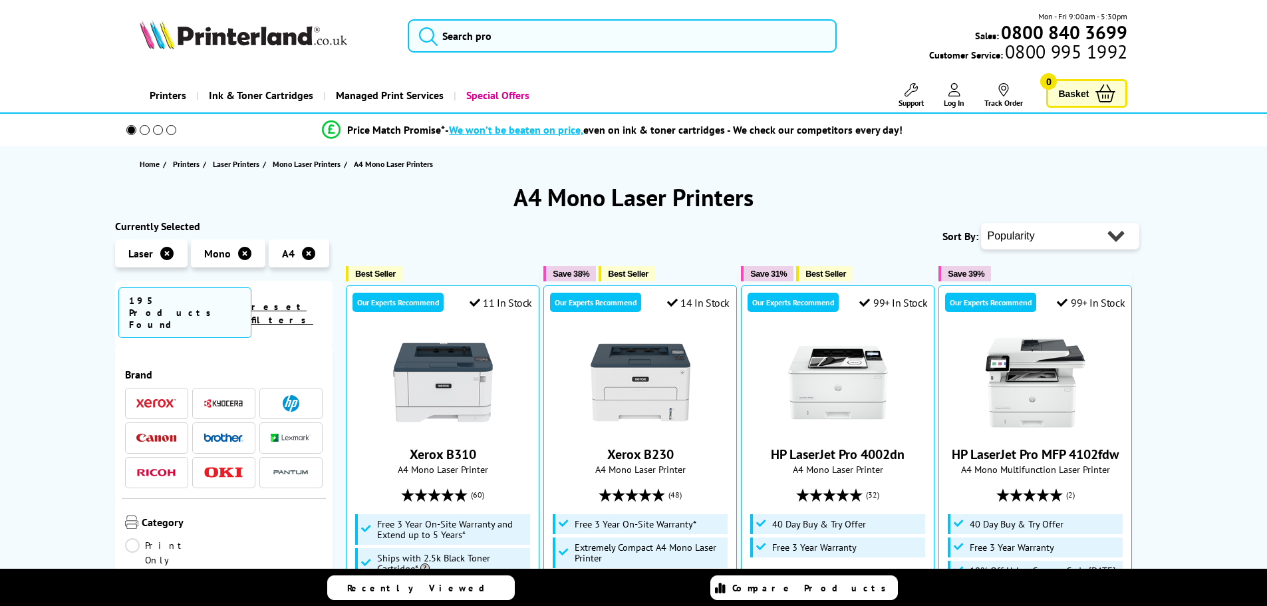 This screenshot has width=1267, height=606. Describe the element at coordinates (1028, 53) in the screenshot. I see `span: Customer Service:` at that location.